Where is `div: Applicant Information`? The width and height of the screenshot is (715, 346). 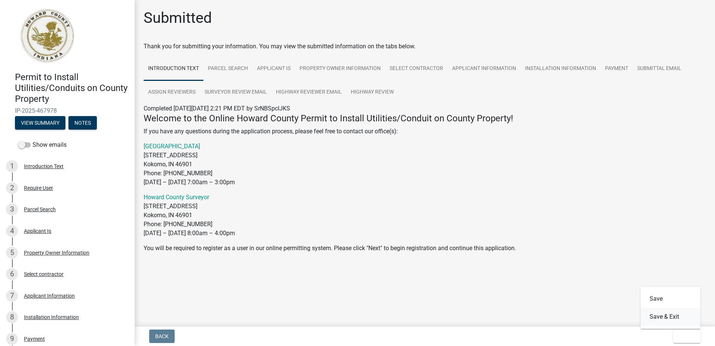 div: Applicant Information is located at coordinates (49, 295).